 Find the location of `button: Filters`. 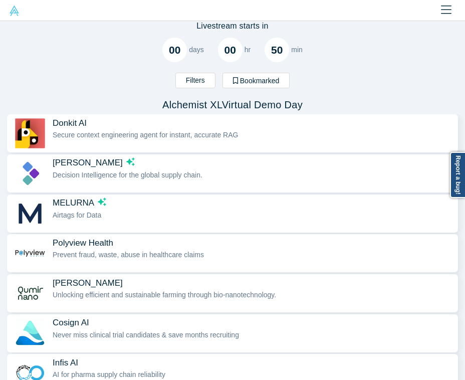

button: Filters is located at coordinates (195, 80).